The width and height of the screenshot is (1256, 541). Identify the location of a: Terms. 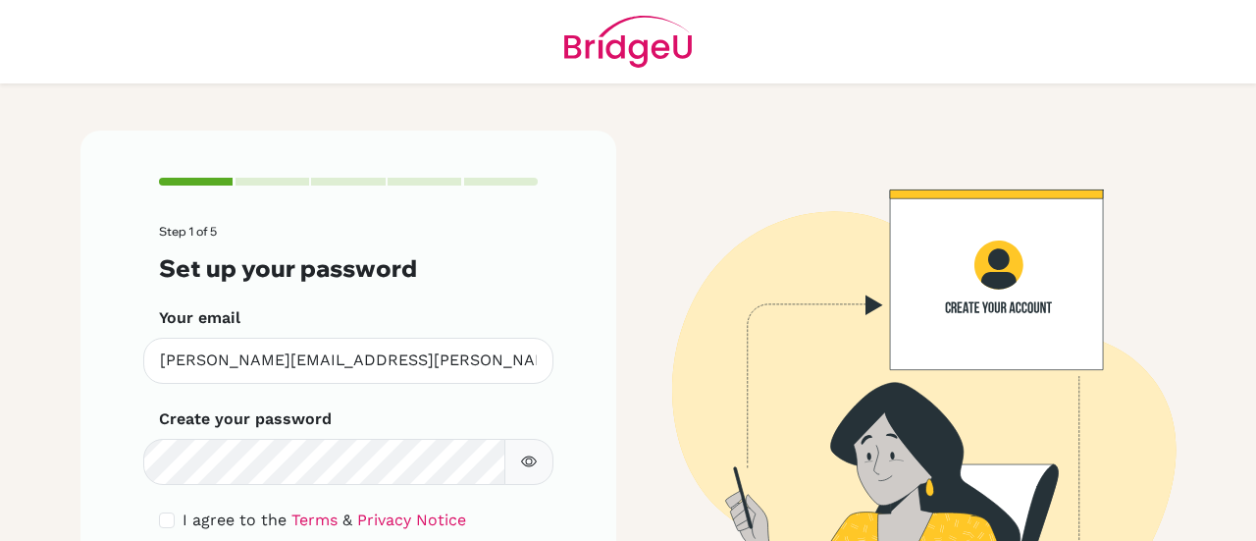
(314, 519).